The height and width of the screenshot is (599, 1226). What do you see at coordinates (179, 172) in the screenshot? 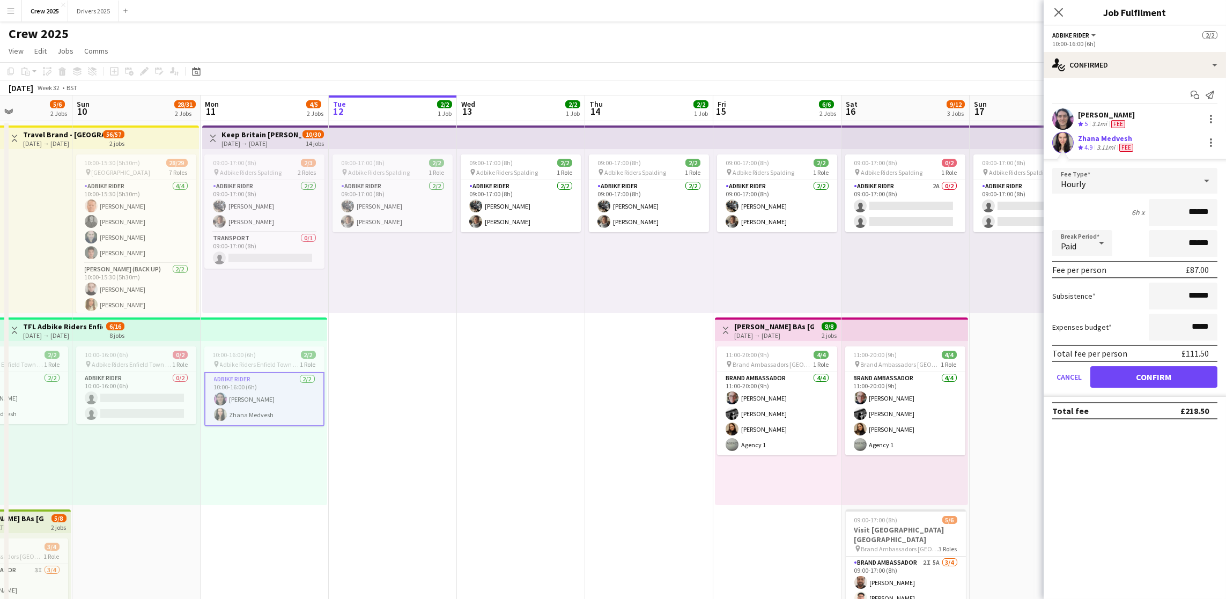
I see `span: 7 Roles` at bounding box center [179, 172].